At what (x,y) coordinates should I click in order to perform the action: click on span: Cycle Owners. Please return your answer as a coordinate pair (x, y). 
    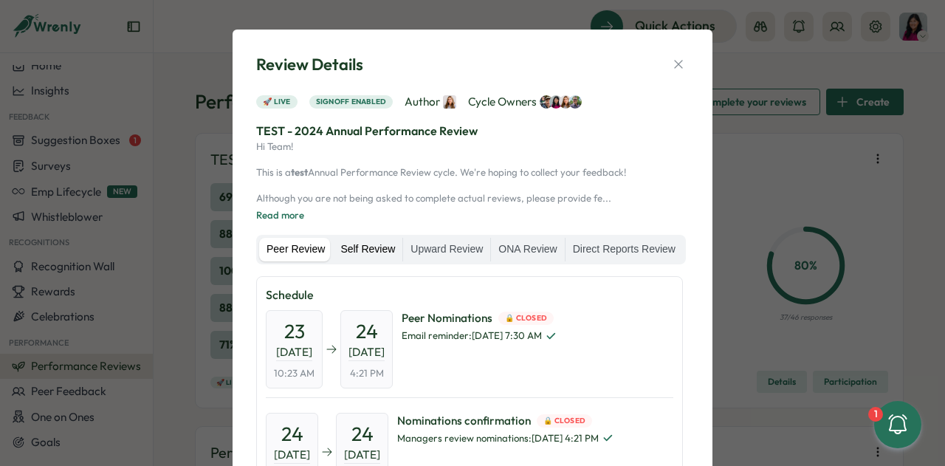
    Looking at the image, I should click on (525, 102).